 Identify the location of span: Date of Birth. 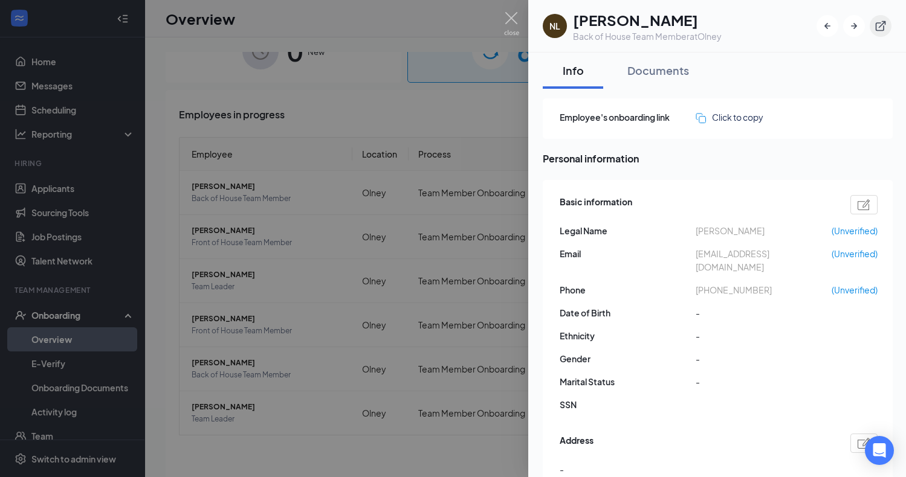
(627, 313).